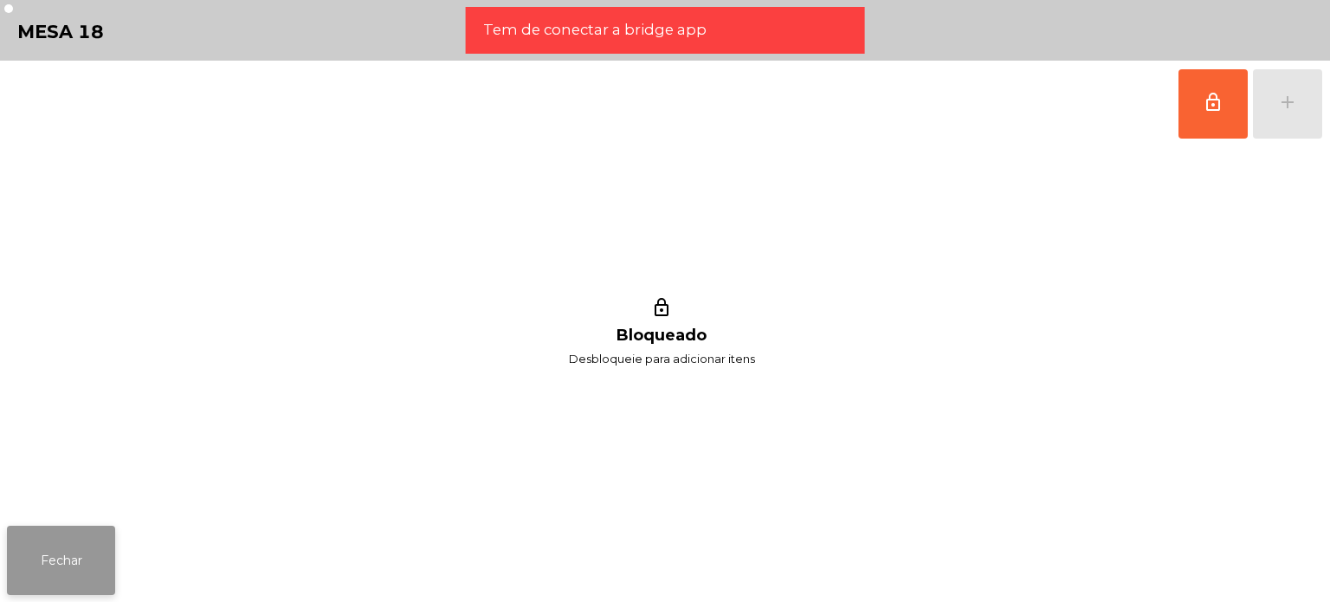 The height and width of the screenshot is (602, 1330). Describe the element at coordinates (662, 358) in the screenshot. I see `span: Desbloqueie para adicionar itens` at that location.